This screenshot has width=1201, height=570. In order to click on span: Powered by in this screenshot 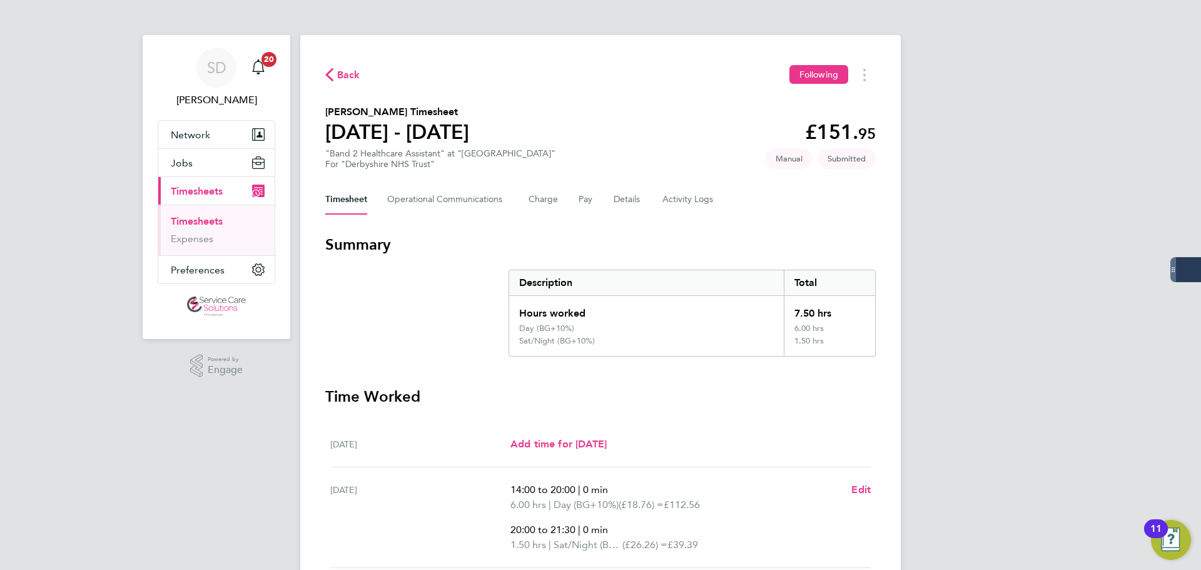, I will do `click(225, 359)`.